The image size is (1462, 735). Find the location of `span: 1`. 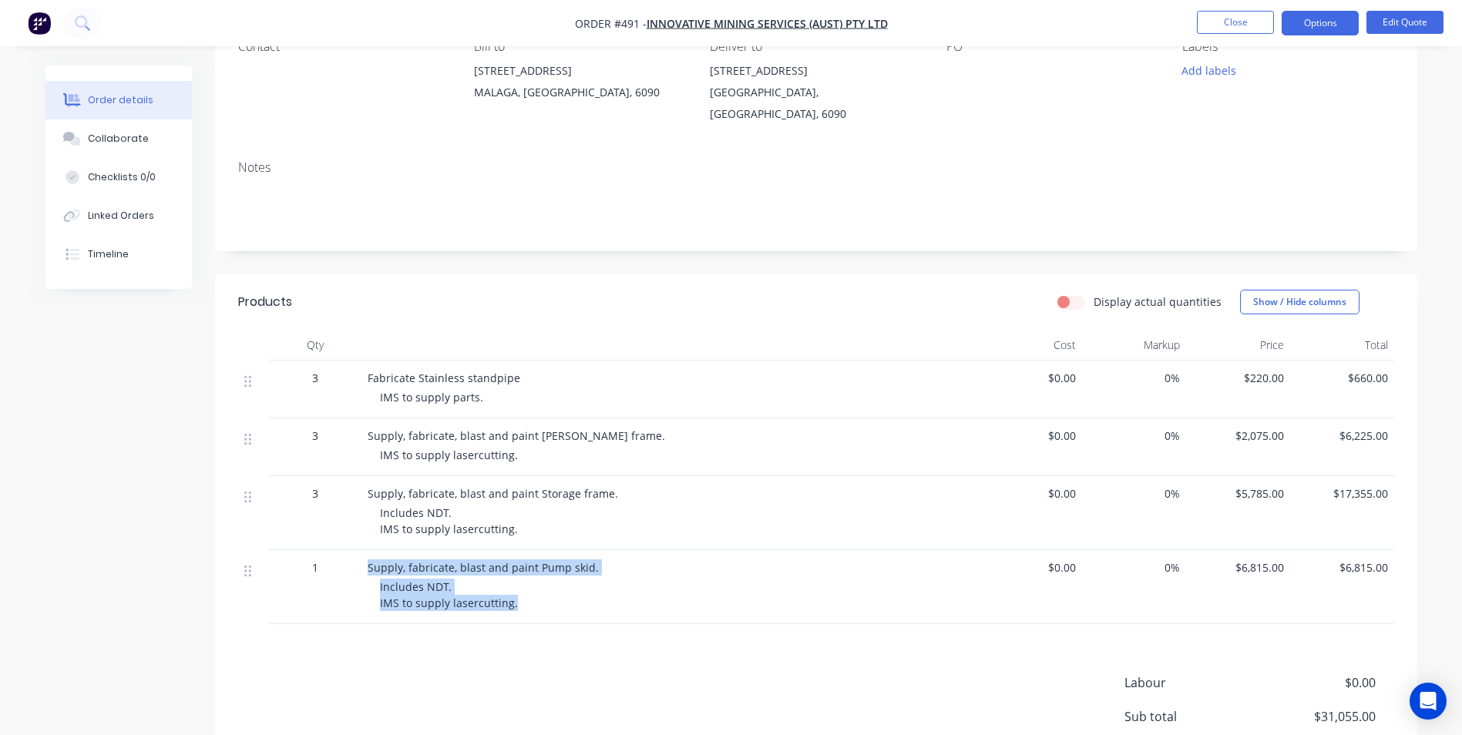

span: 1 is located at coordinates (315, 567).